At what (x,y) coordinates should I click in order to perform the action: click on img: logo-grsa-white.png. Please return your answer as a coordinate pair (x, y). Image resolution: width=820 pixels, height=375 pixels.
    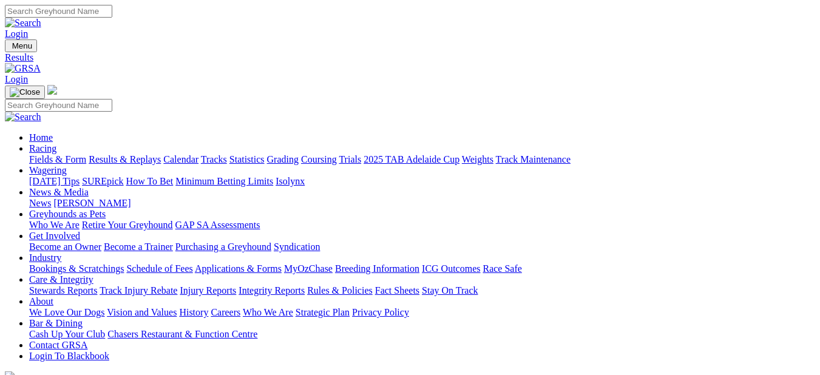
    Looking at the image, I should click on (52, 90).